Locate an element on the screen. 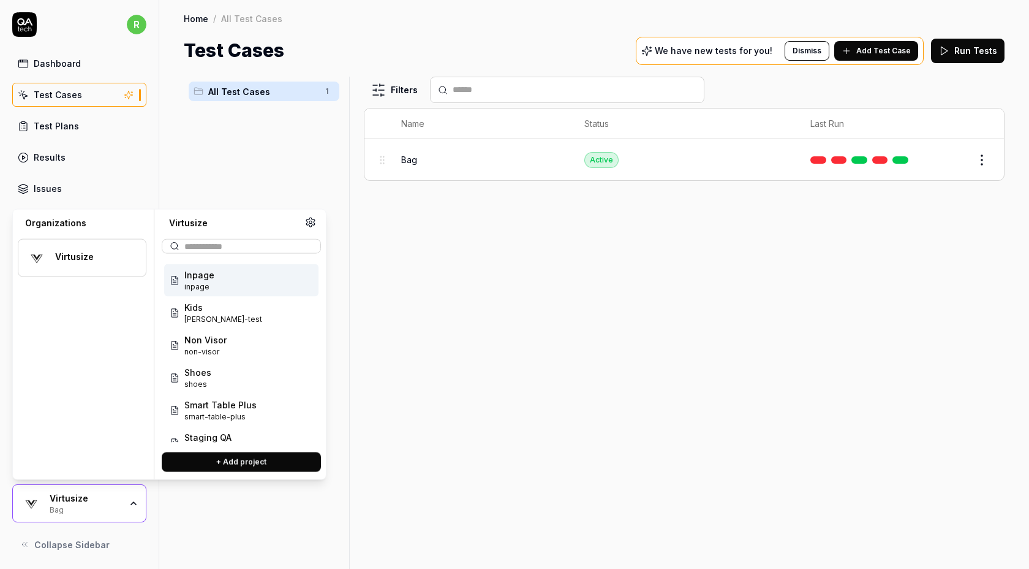  span: Project ID: SOys is located at coordinates (199, 287).